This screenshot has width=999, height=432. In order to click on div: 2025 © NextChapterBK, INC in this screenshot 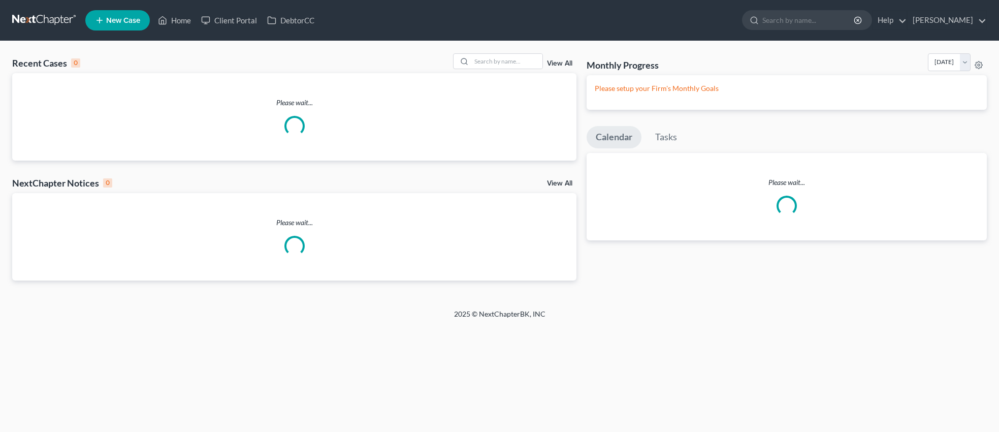, I will do `click(500, 318)`.